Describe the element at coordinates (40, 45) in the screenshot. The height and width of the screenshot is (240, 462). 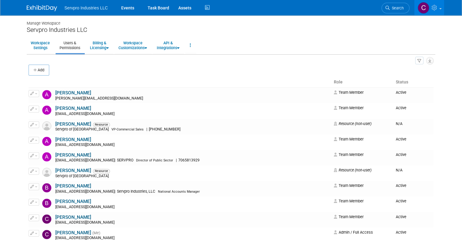
I see `a: WorkspaceSettings` at that location.